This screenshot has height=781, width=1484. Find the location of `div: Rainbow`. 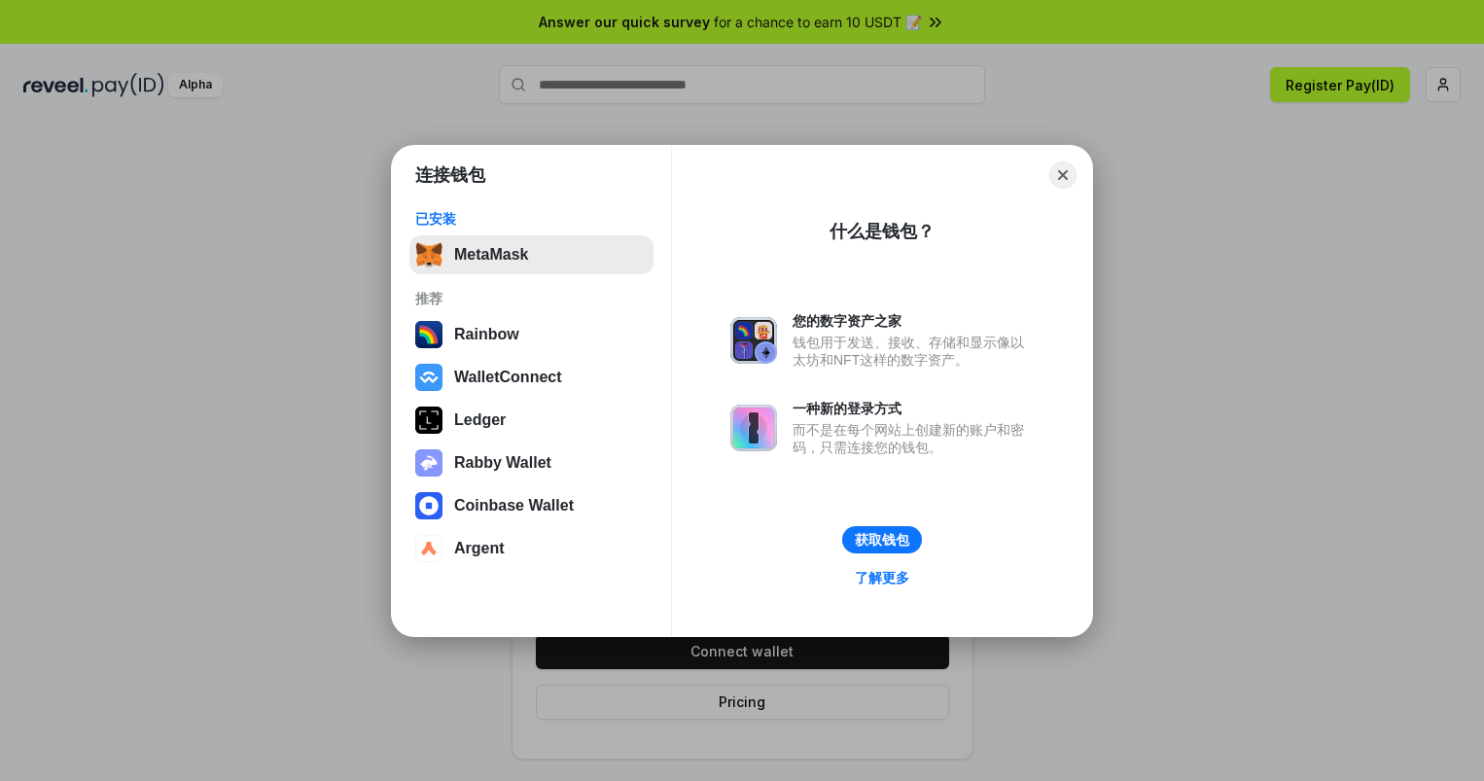

div: Rainbow is located at coordinates (486, 335).